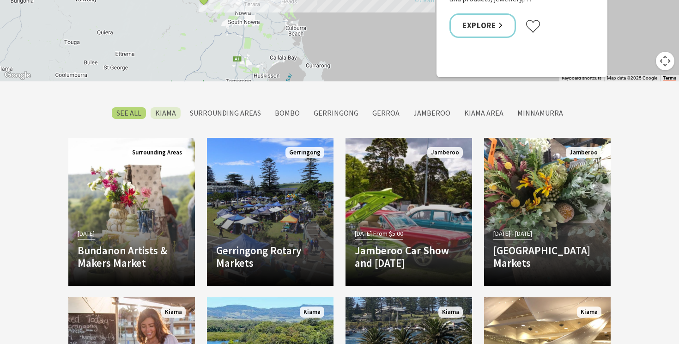 Image resolution: width=679 pixels, height=344 pixels. Describe the element at coordinates (336, 113) in the screenshot. I see `label: Gerringong` at that location.